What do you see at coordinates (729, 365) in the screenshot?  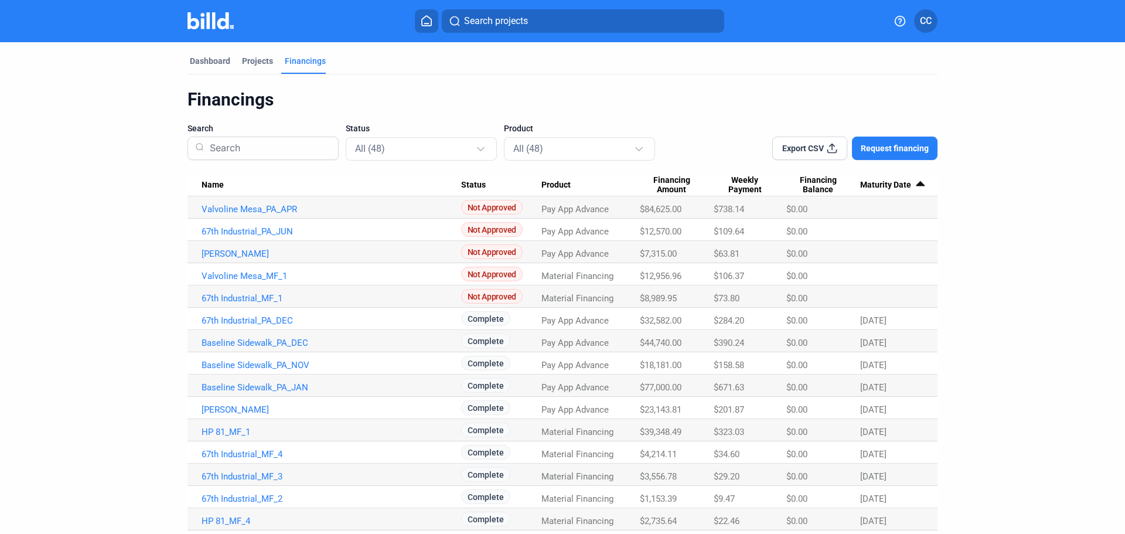 I see `span: $158.58` at bounding box center [729, 365].